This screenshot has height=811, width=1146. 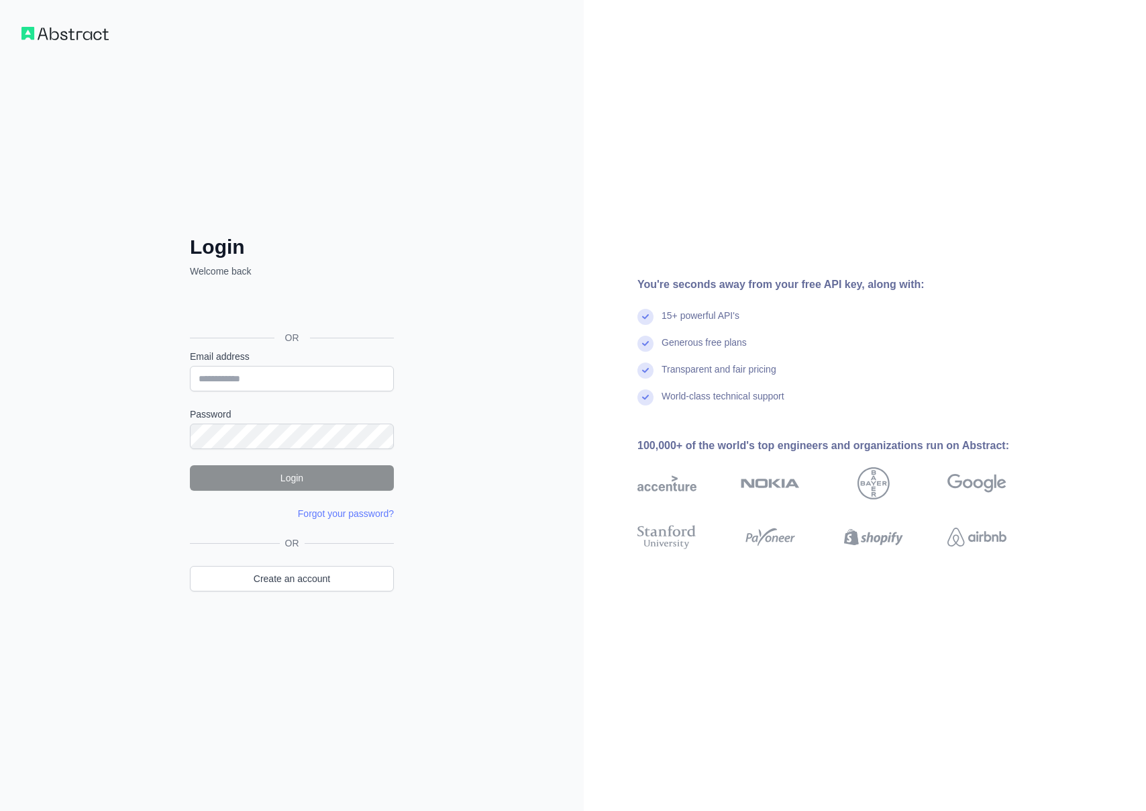 What do you see at coordinates (701, 322) in the screenshot?
I see `div: 15+ powerful API's` at bounding box center [701, 322].